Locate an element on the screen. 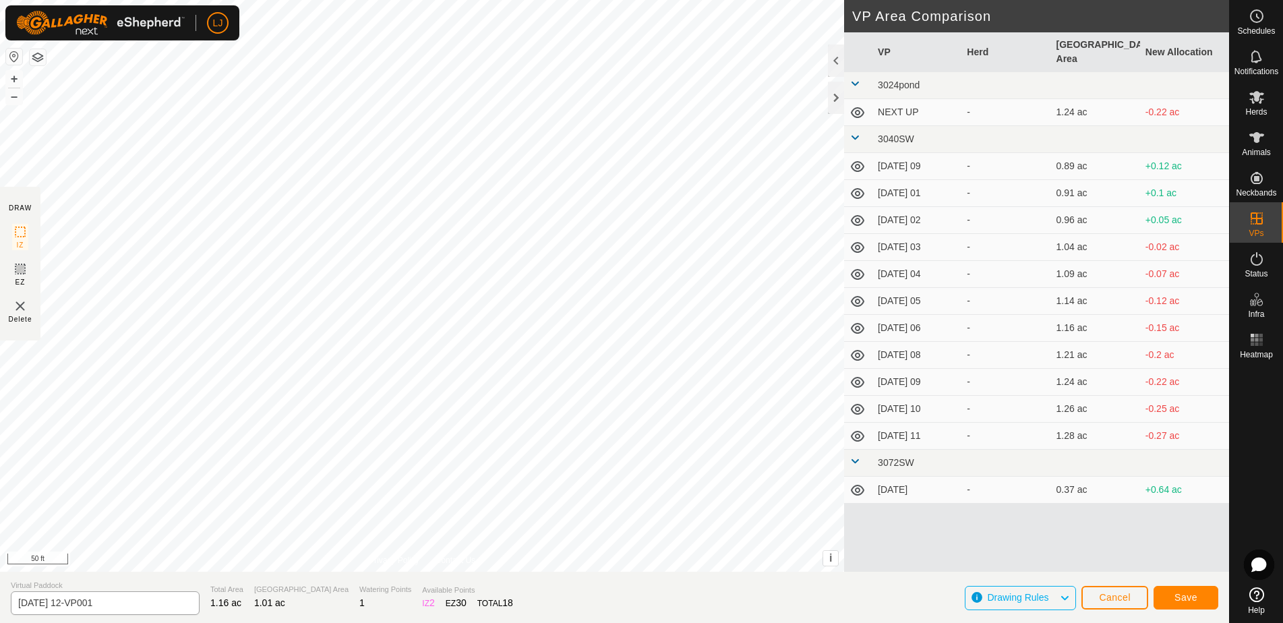 Image resolution: width=1283 pixels, height=623 pixels. span: 3040SW is located at coordinates (896, 139).